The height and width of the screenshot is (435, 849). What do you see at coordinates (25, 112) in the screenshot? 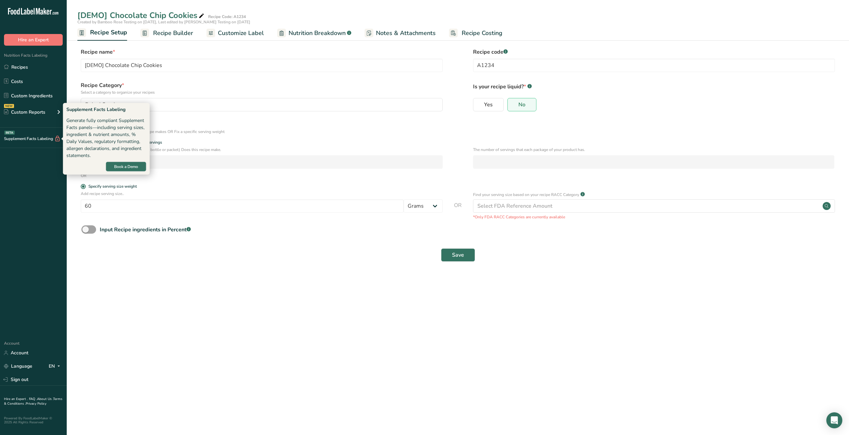
I see `div: Custom Reports` at bounding box center [25, 112].